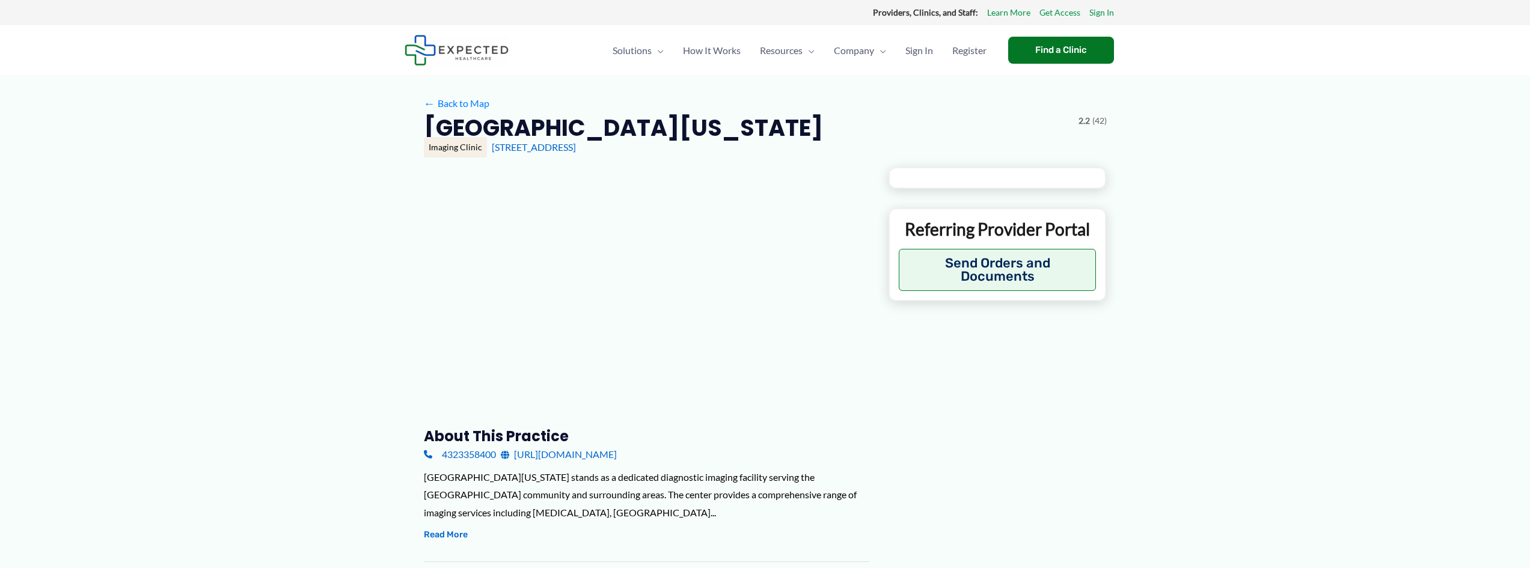 The height and width of the screenshot is (568, 1530). Describe the element at coordinates (787, 50) in the screenshot. I see `a: ResourcesMenu Toggle` at that location.